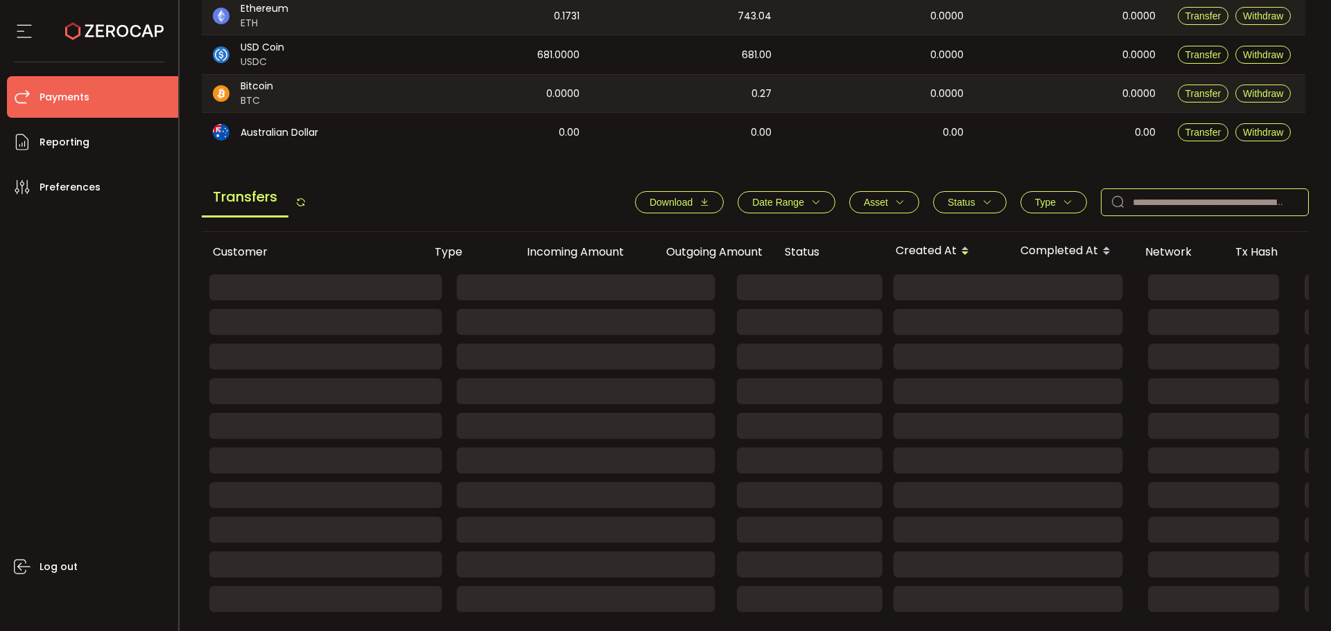  What do you see at coordinates (460, 252) in the screenshot?
I see `div: Type` at bounding box center [460, 252].